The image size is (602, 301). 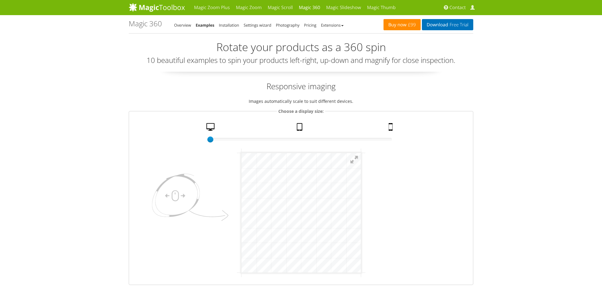 I want to click on span: Contact, so click(x=458, y=8).